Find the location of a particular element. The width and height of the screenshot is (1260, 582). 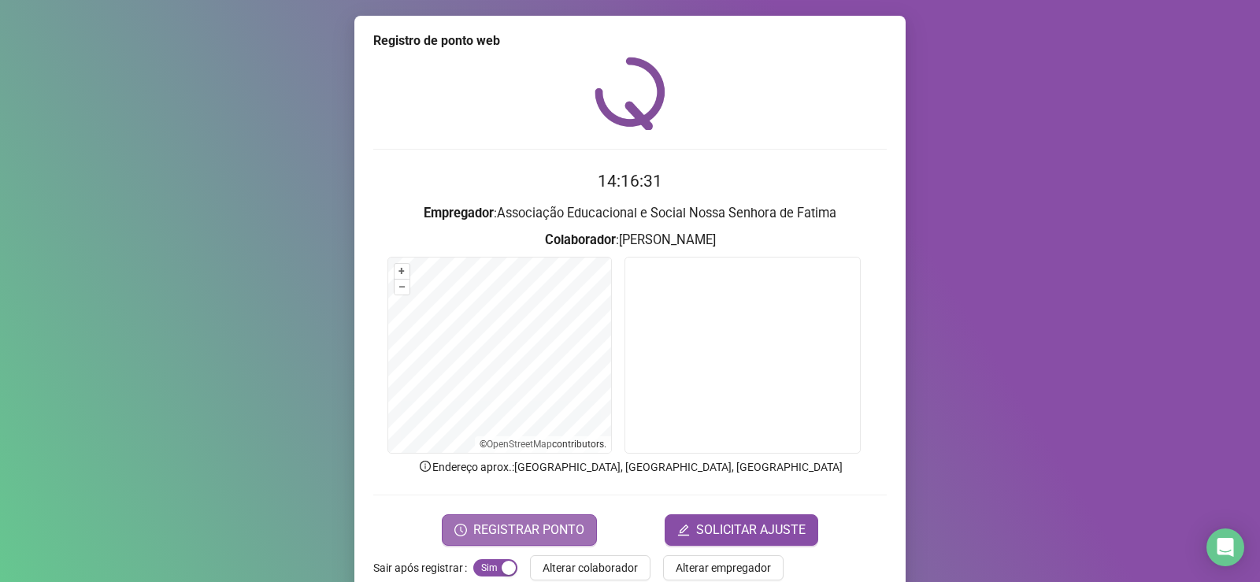

a: OpenStreetMap is located at coordinates (519, 444).